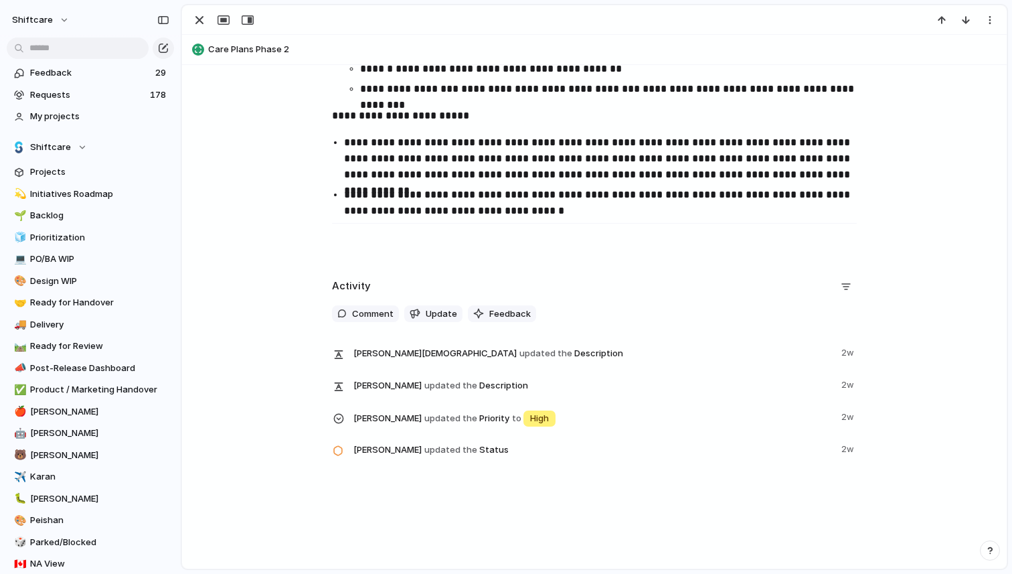 The image size is (1012, 574). What do you see at coordinates (88, 95) in the screenshot?
I see `span: Requests` at bounding box center [88, 95].